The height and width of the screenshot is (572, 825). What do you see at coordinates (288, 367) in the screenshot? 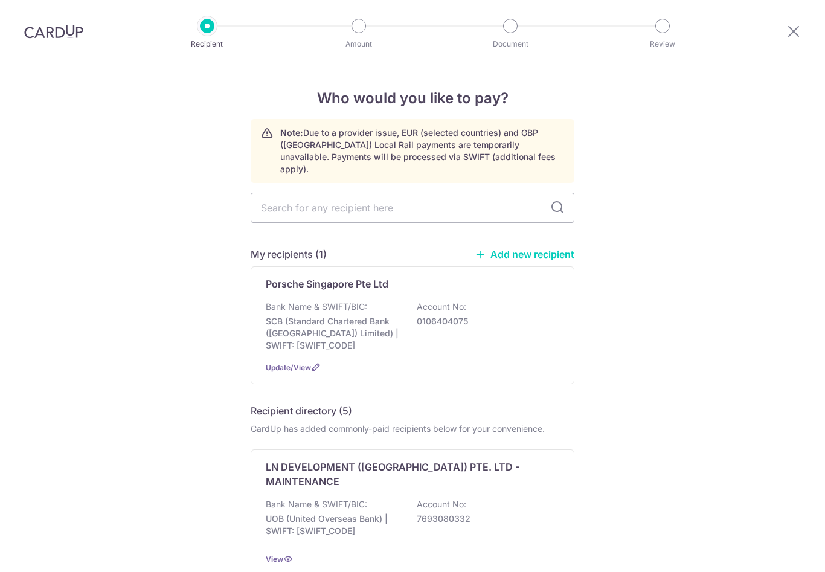
I see `span: Update/View` at bounding box center [288, 367].